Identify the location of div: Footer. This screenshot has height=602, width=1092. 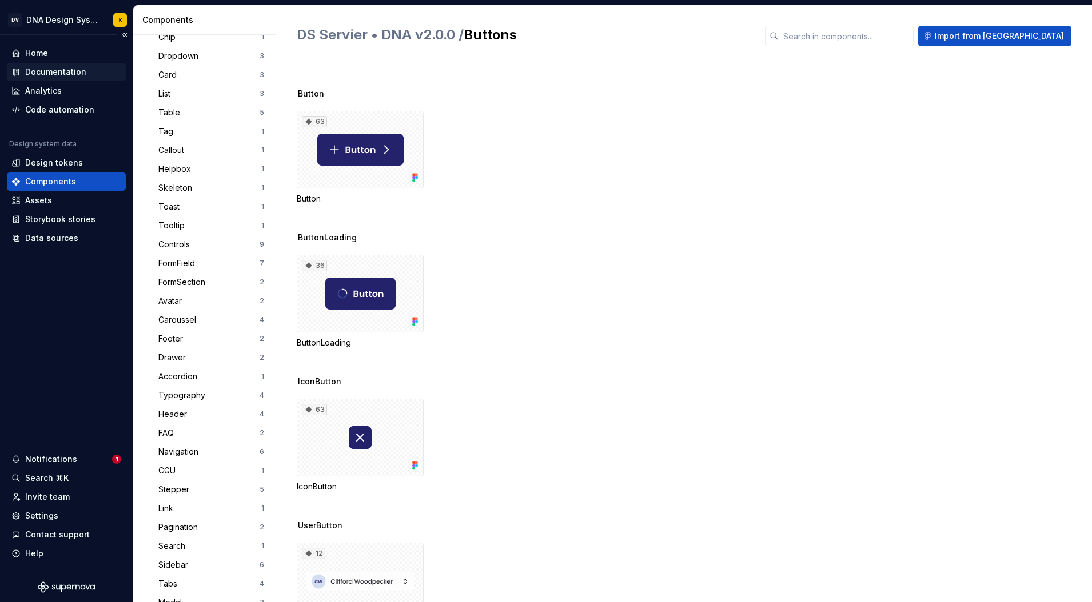
(173, 339).